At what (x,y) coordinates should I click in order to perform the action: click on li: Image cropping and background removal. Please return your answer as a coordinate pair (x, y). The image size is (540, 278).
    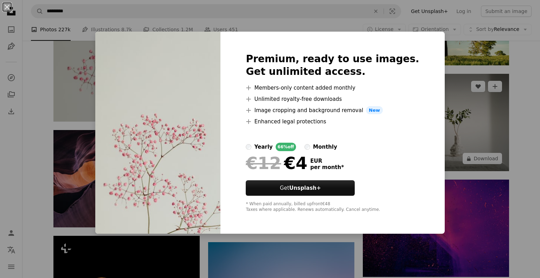
    Looking at the image, I should click on (332, 110).